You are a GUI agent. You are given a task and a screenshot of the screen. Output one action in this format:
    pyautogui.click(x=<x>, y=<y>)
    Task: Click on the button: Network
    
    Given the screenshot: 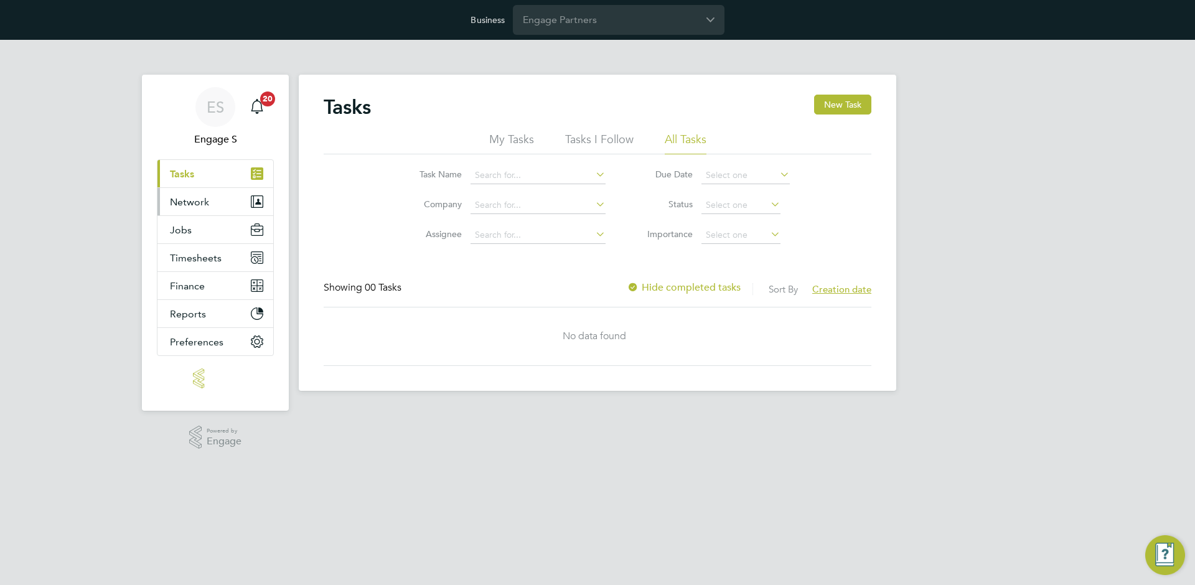 What is the action you would take?
    pyautogui.click(x=215, y=202)
    